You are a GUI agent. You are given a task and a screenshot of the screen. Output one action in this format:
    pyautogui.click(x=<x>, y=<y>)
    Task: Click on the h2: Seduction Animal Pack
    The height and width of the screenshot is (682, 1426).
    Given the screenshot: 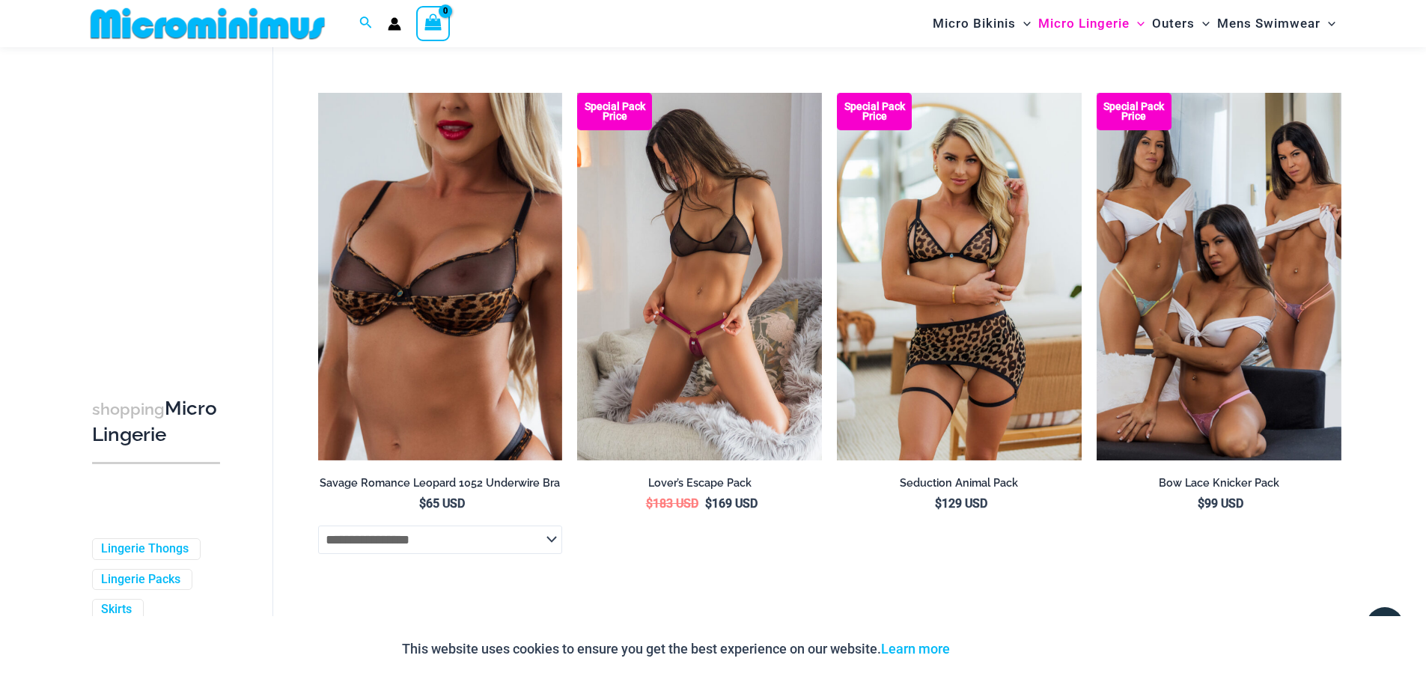 What is the action you would take?
    pyautogui.click(x=959, y=483)
    